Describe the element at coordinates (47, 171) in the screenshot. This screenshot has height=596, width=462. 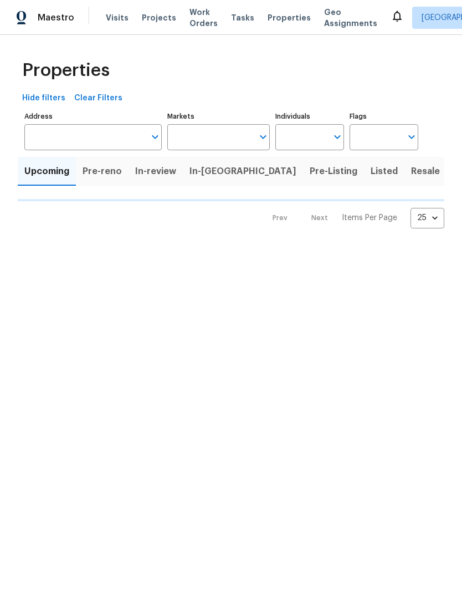
I see `span: Upcoming` at that location.